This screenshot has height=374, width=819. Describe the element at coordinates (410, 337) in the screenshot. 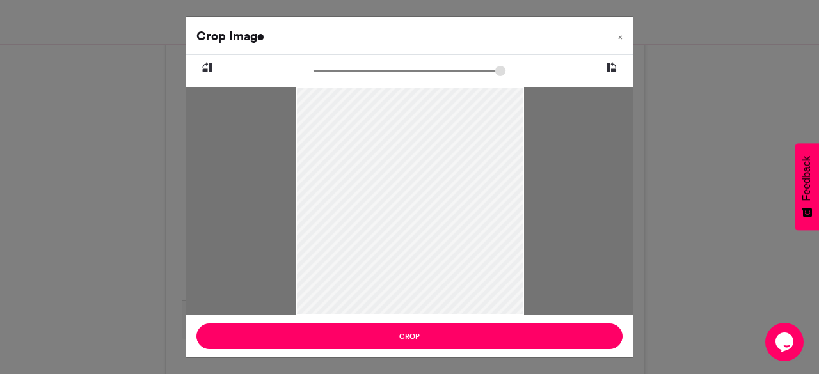

I see `button: Crop` at that location.